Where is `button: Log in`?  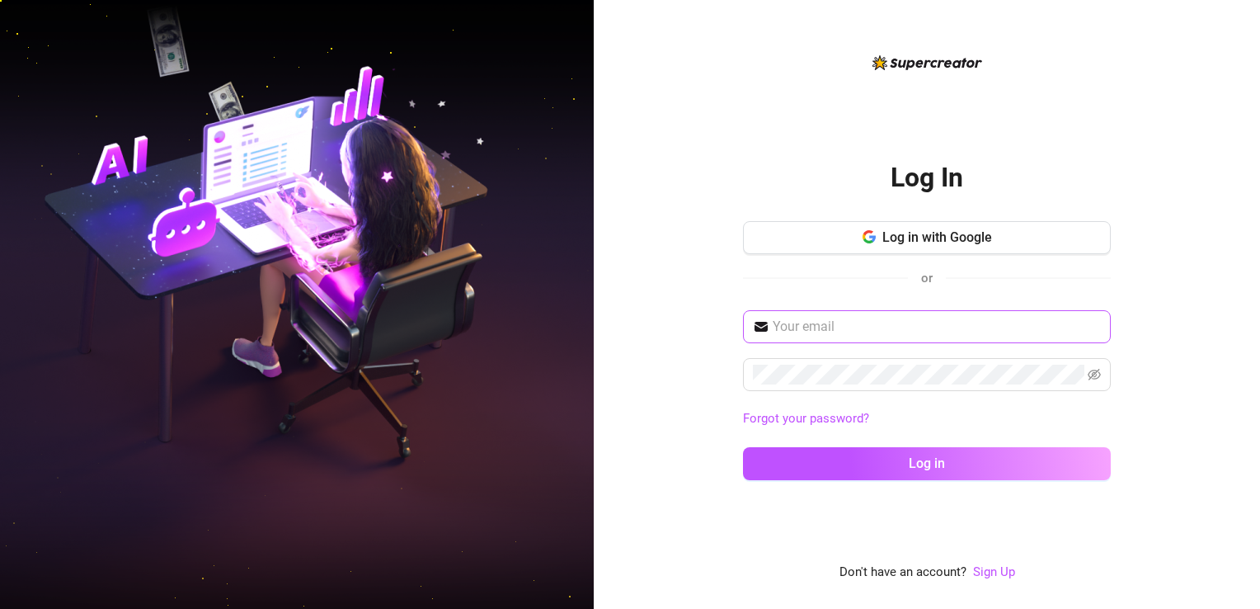 button: Log in is located at coordinates (927, 463).